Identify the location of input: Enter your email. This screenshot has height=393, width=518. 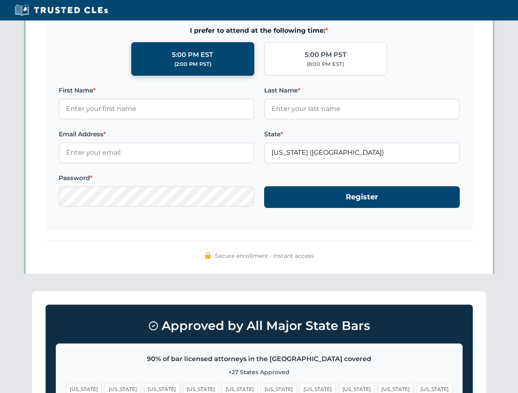
(156, 153).